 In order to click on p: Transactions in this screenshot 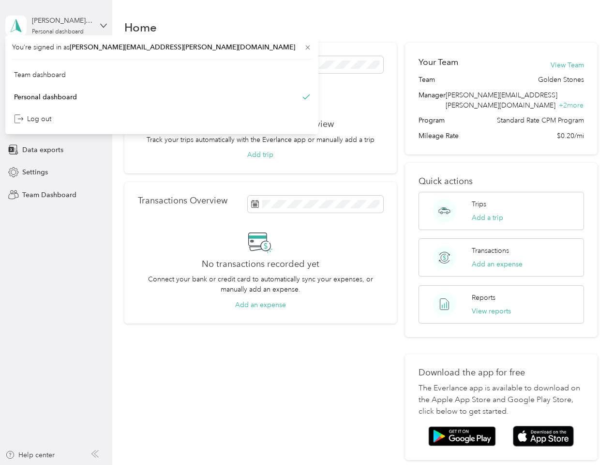, I will do `click(490, 250)`.